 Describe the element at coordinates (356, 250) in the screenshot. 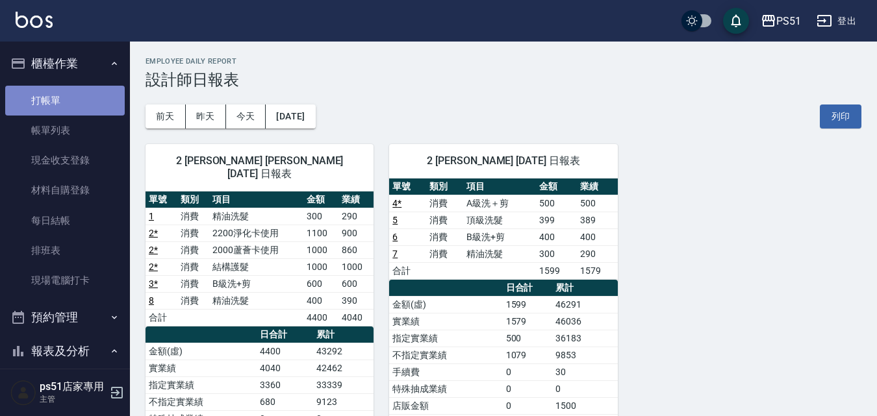

I see `td: 860` at that location.